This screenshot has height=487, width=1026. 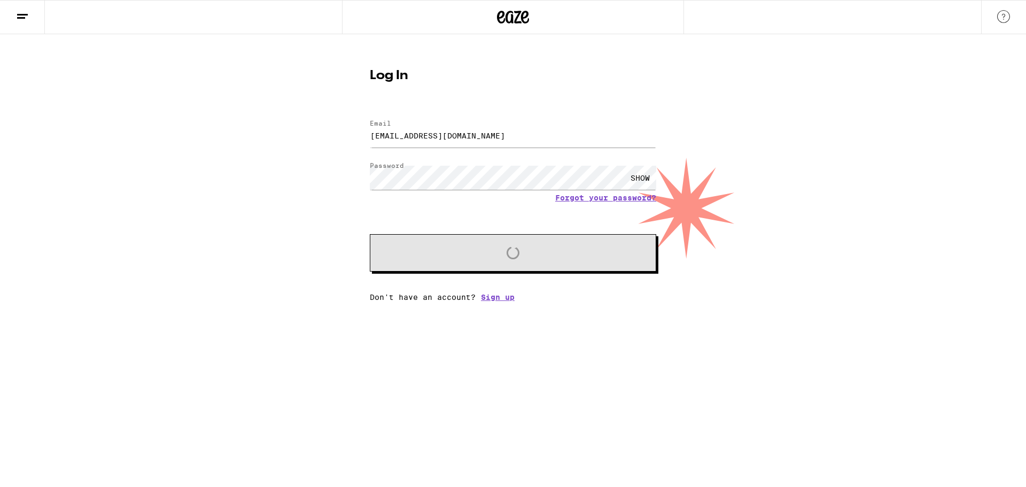 What do you see at coordinates (387, 165) in the screenshot?
I see `label: Password` at bounding box center [387, 165].